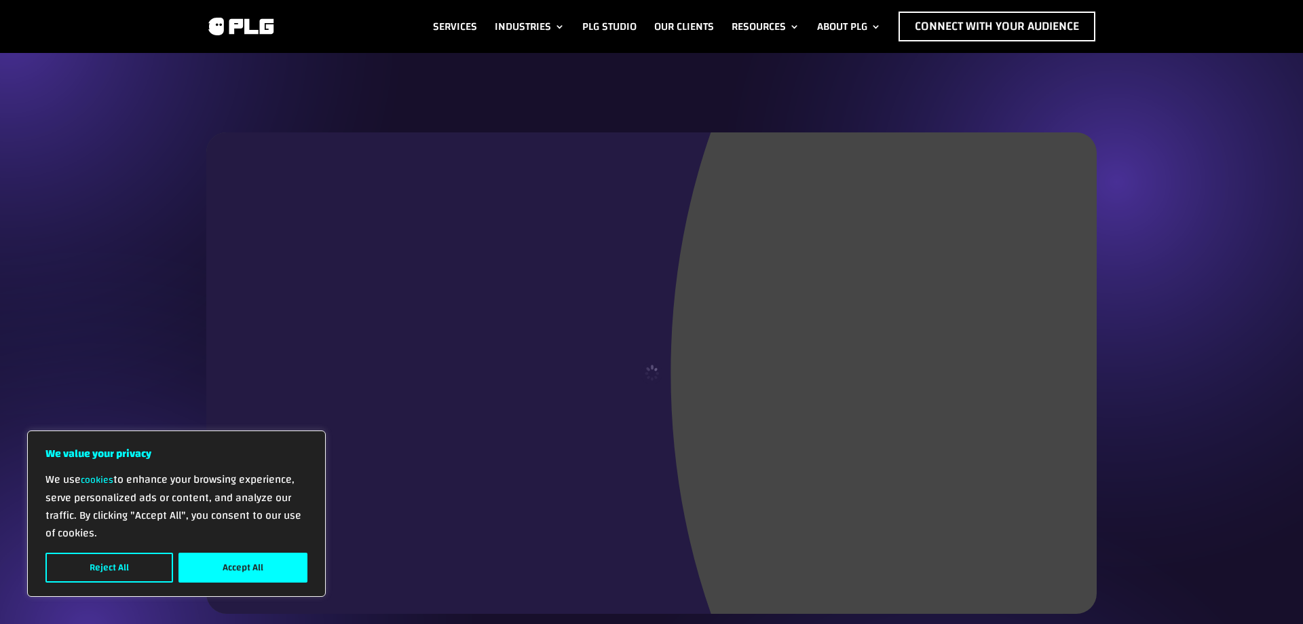  Describe the element at coordinates (849, 26) in the screenshot. I see `a: About PLG` at that location.